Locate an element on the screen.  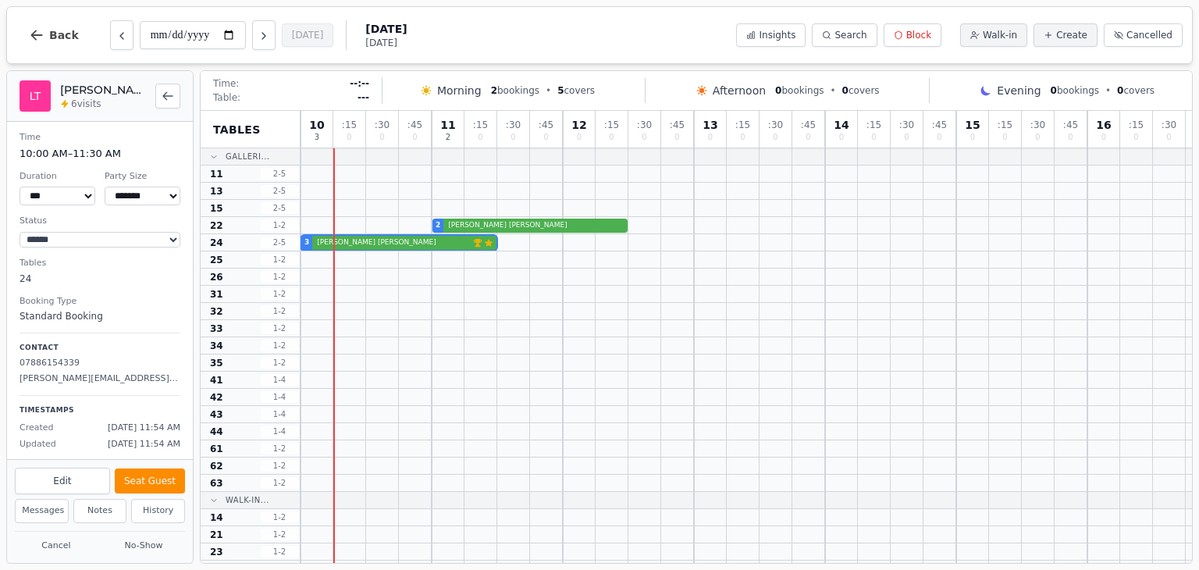
span: Morning is located at coordinates (459, 91).